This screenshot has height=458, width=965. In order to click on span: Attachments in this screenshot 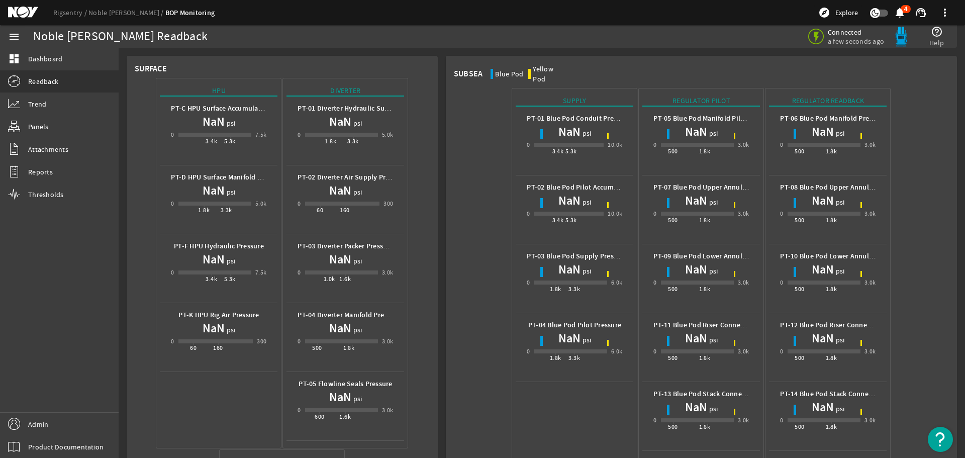, I will do `click(48, 149)`.